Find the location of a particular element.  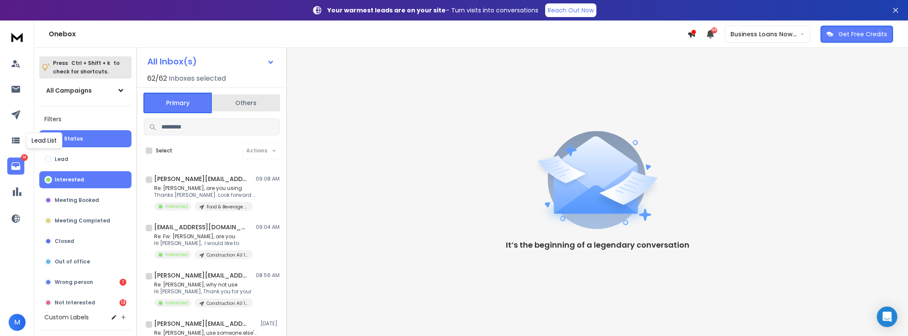

p: Closed is located at coordinates (64, 241).